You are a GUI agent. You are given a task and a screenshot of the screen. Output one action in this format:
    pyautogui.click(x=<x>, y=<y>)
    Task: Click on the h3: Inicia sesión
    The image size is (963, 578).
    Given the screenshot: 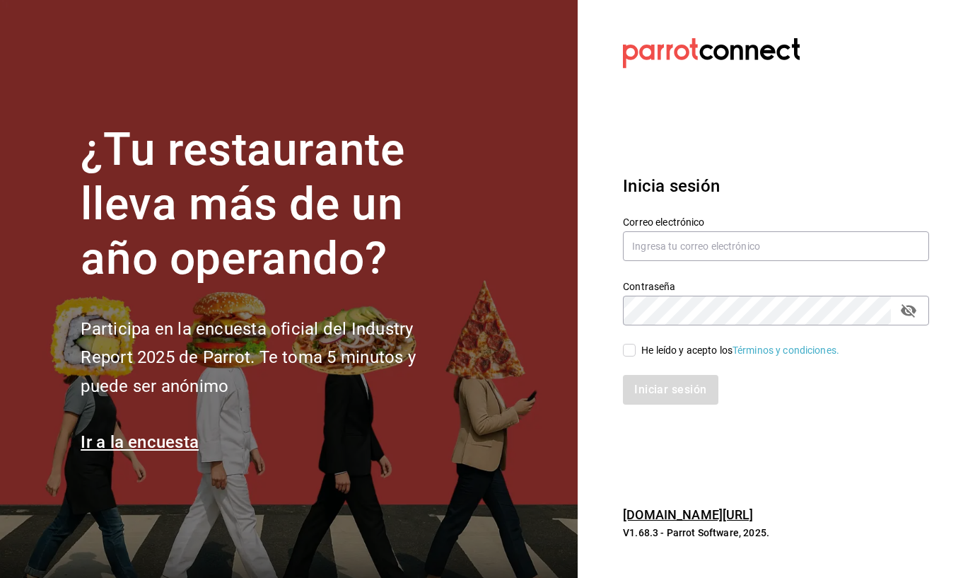 What is the action you would take?
    pyautogui.click(x=775, y=186)
    